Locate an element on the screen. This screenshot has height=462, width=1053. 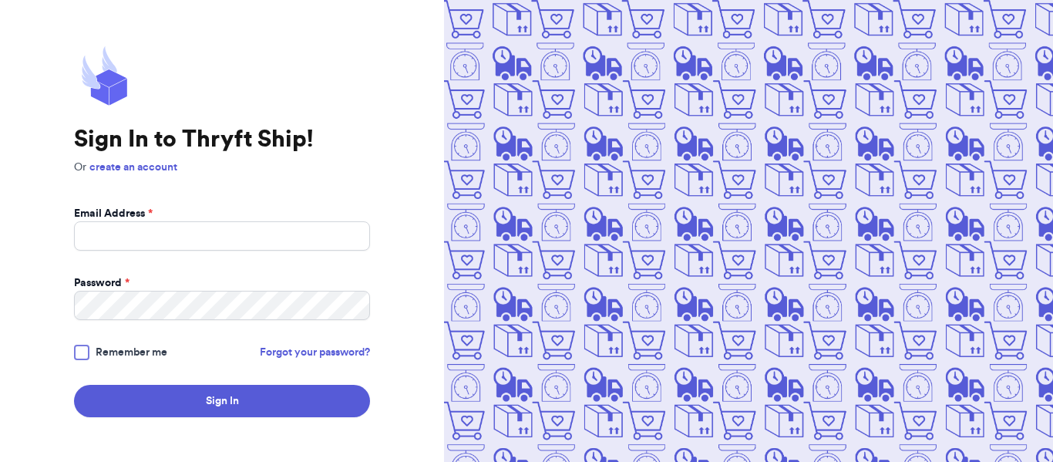
a: create an account is located at coordinates (133, 167).